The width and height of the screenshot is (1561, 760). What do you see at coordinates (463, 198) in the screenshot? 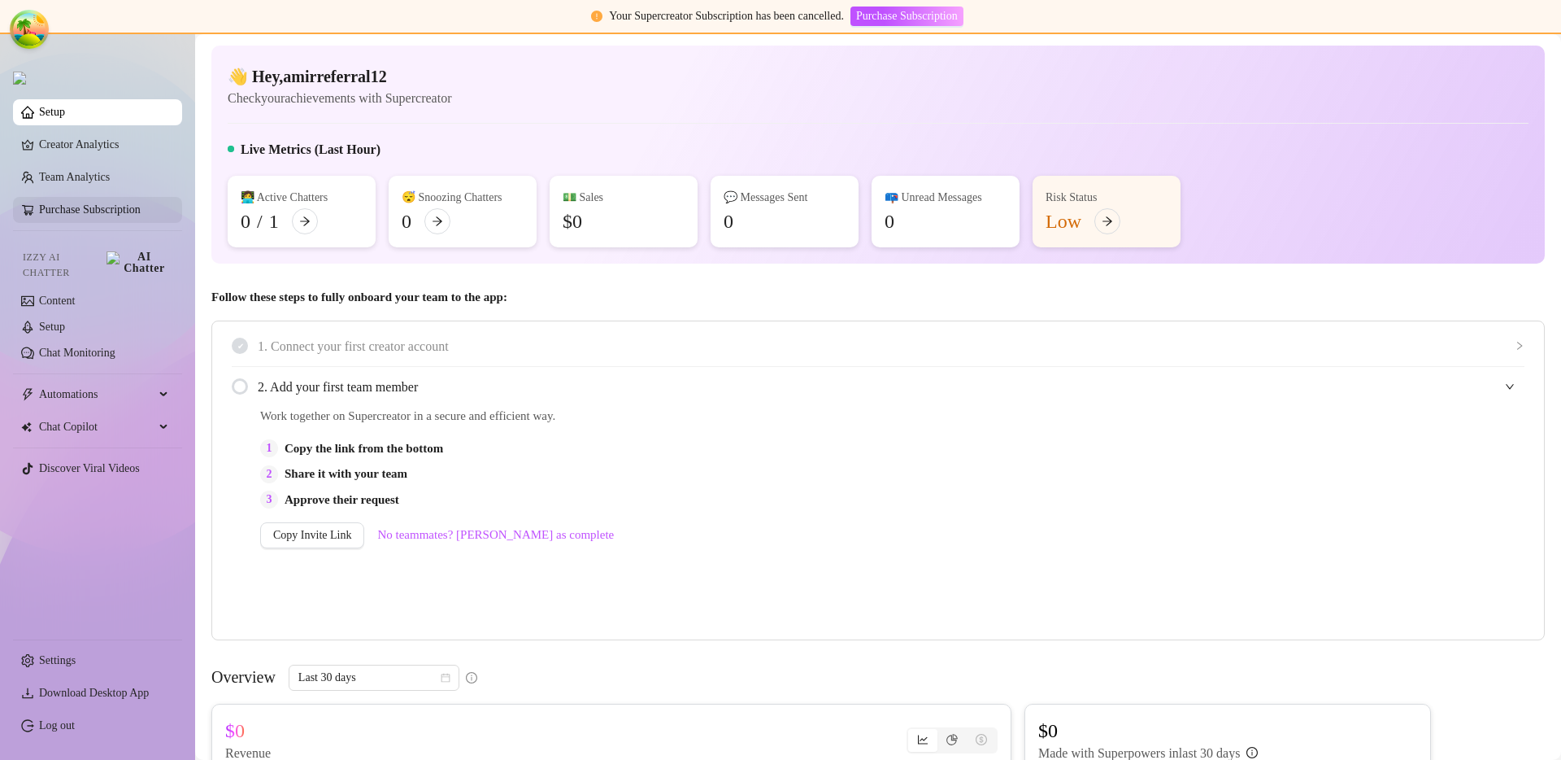
I see `div: 😴 Snoozing Chatters` at bounding box center [463, 198].